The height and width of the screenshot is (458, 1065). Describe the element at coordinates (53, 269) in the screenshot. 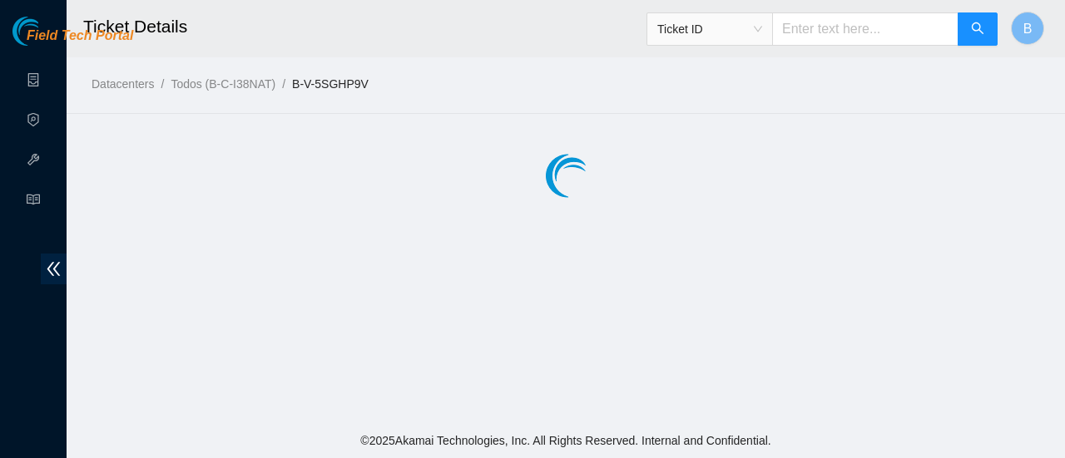

I see `span: double-left` at that location.